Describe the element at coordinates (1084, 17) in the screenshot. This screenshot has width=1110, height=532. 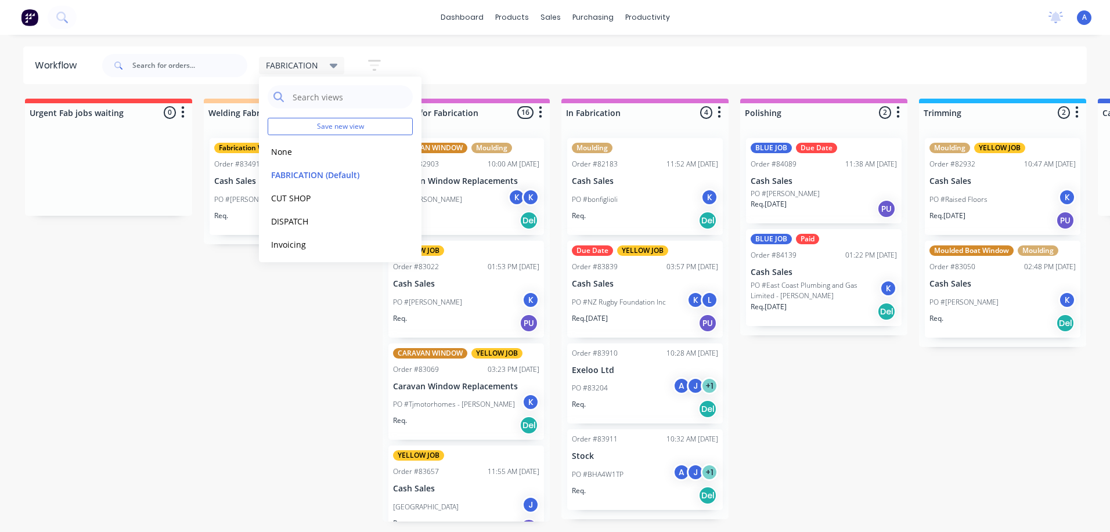
I see `span: A` at that location.